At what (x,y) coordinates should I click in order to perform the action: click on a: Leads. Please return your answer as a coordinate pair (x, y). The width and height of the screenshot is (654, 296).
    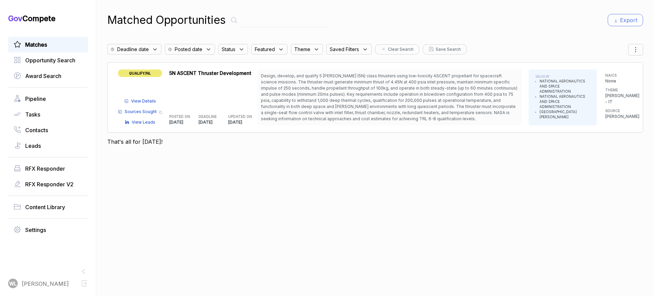
    Looking at the image, I should click on (48, 146).